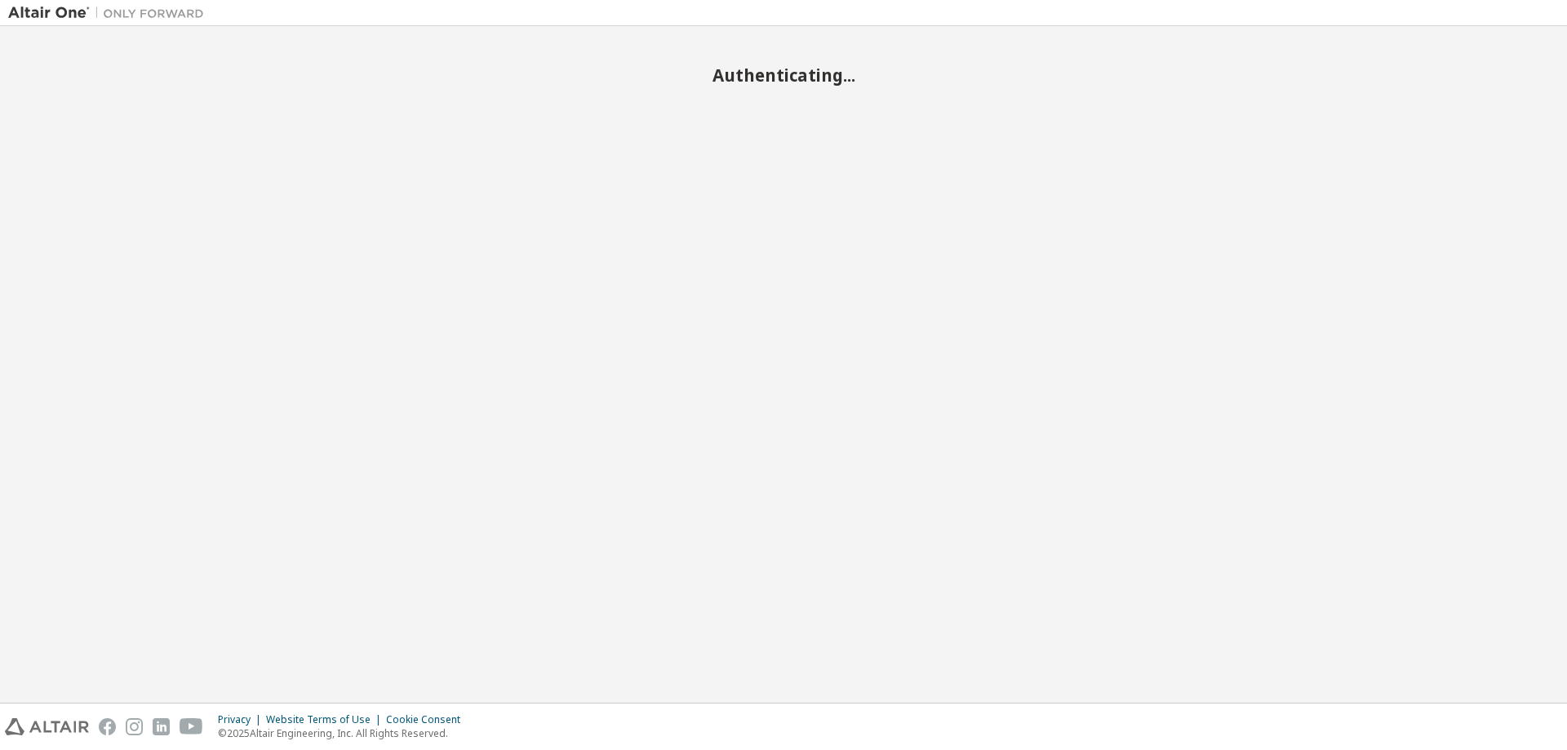  Describe the element at coordinates (242, 720) in the screenshot. I see `div: Privacy` at that location.